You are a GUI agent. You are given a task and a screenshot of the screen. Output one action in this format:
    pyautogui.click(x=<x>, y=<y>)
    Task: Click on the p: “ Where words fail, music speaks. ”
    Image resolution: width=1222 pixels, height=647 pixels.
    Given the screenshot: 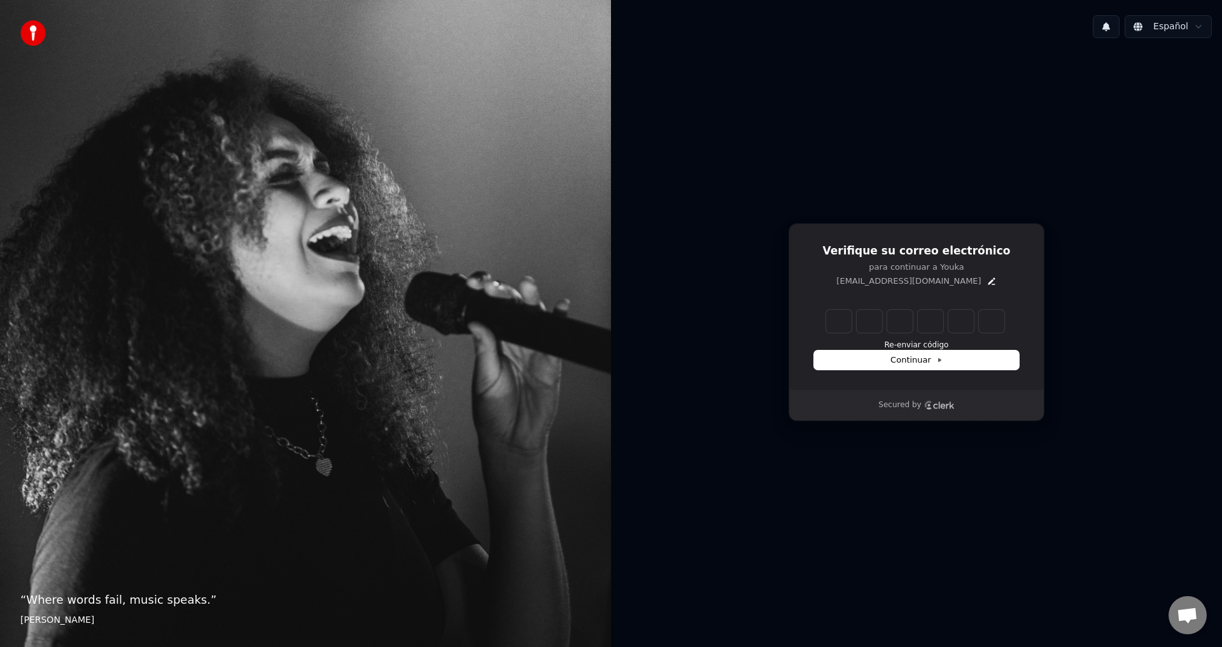 What is the action you would take?
    pyautogui.click(x=305, y=600)
    